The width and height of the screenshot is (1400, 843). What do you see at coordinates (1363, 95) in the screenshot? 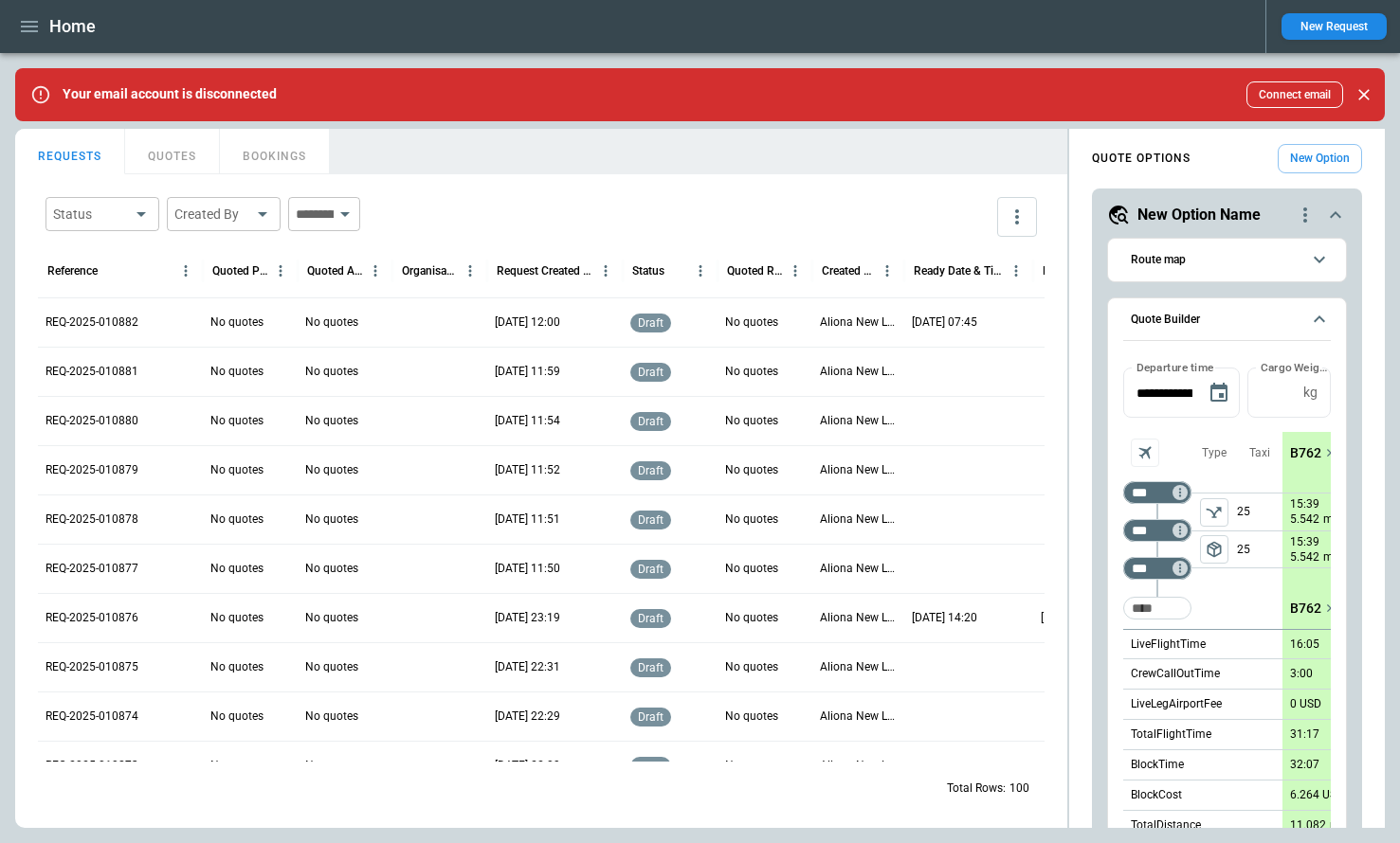
I see `button: Close` at bounding box center [1363, 95].